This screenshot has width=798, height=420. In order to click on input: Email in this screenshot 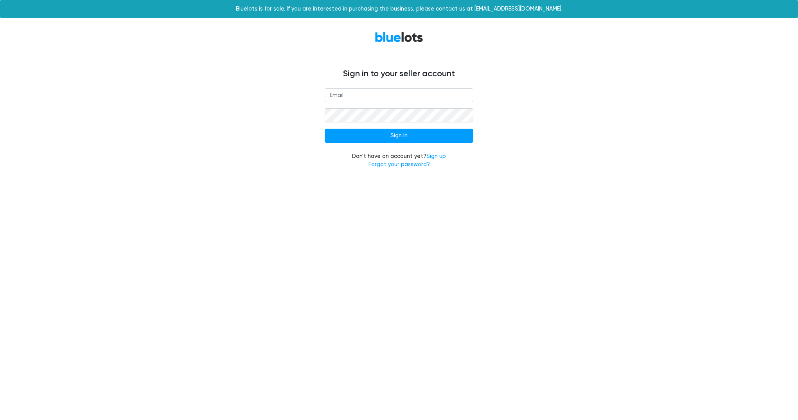, I will do `click(399, 95)`.